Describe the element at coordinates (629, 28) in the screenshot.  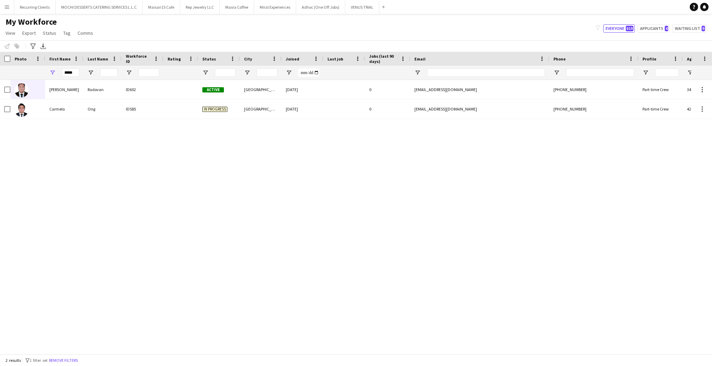
I see `span: 619` at that location.